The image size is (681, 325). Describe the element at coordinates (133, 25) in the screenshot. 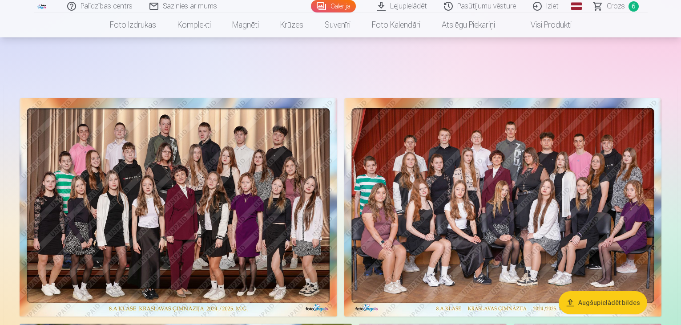

I see `a: Foto izdrukas` at that location.